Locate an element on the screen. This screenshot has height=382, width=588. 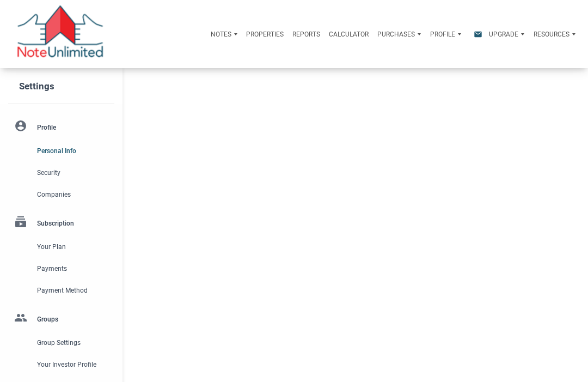
button: Reports is located at coordinates (306, 34).